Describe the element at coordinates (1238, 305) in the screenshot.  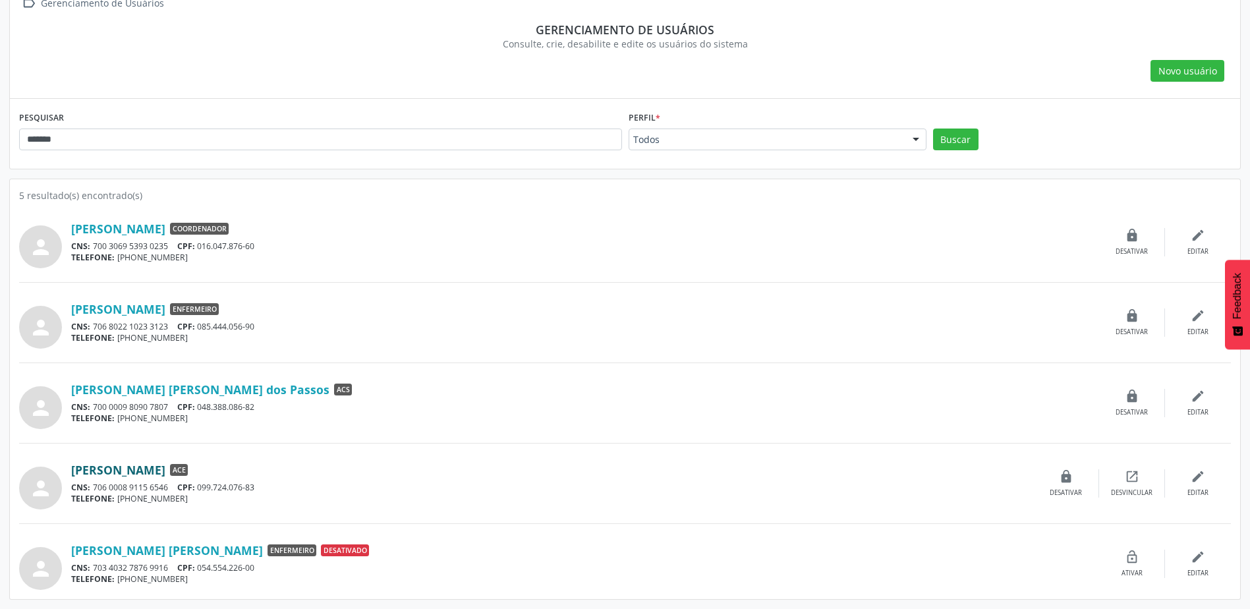
I see `button: Feedback - Mostrar pesquisa` at that location.